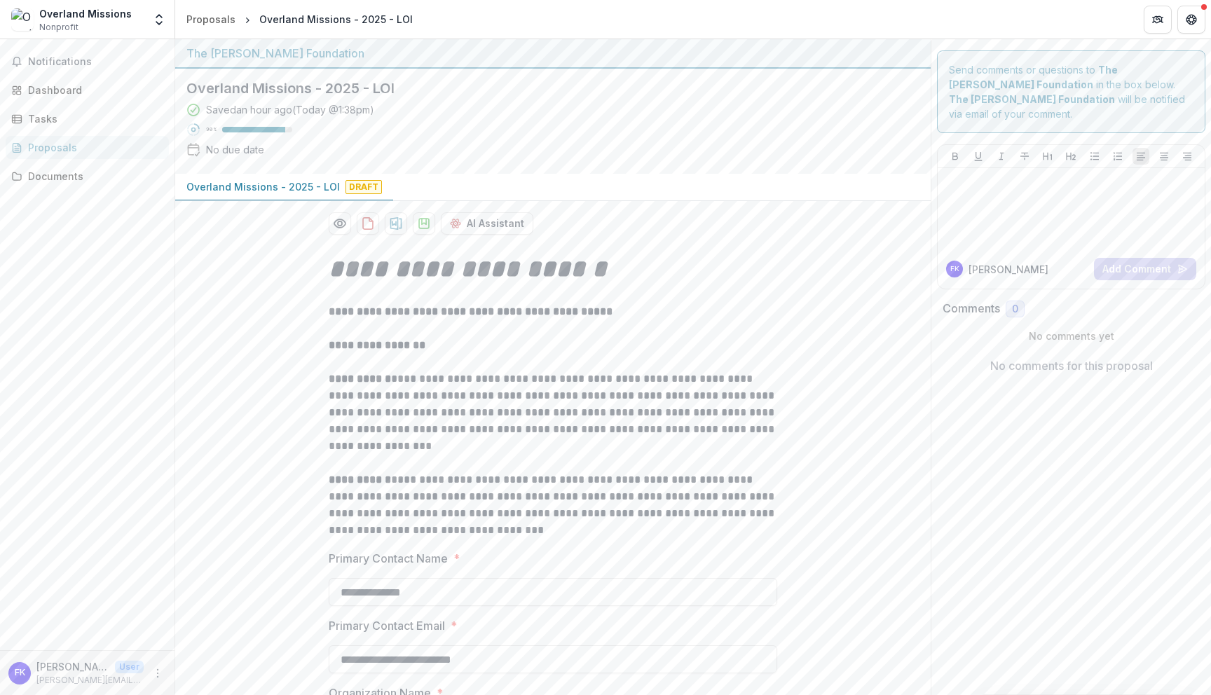 This screenshot has width=1211, height=695. What do you see at coordinates (235, 149) in the screenshot?
I see `div: No due date` at bounding box center [235, 149].